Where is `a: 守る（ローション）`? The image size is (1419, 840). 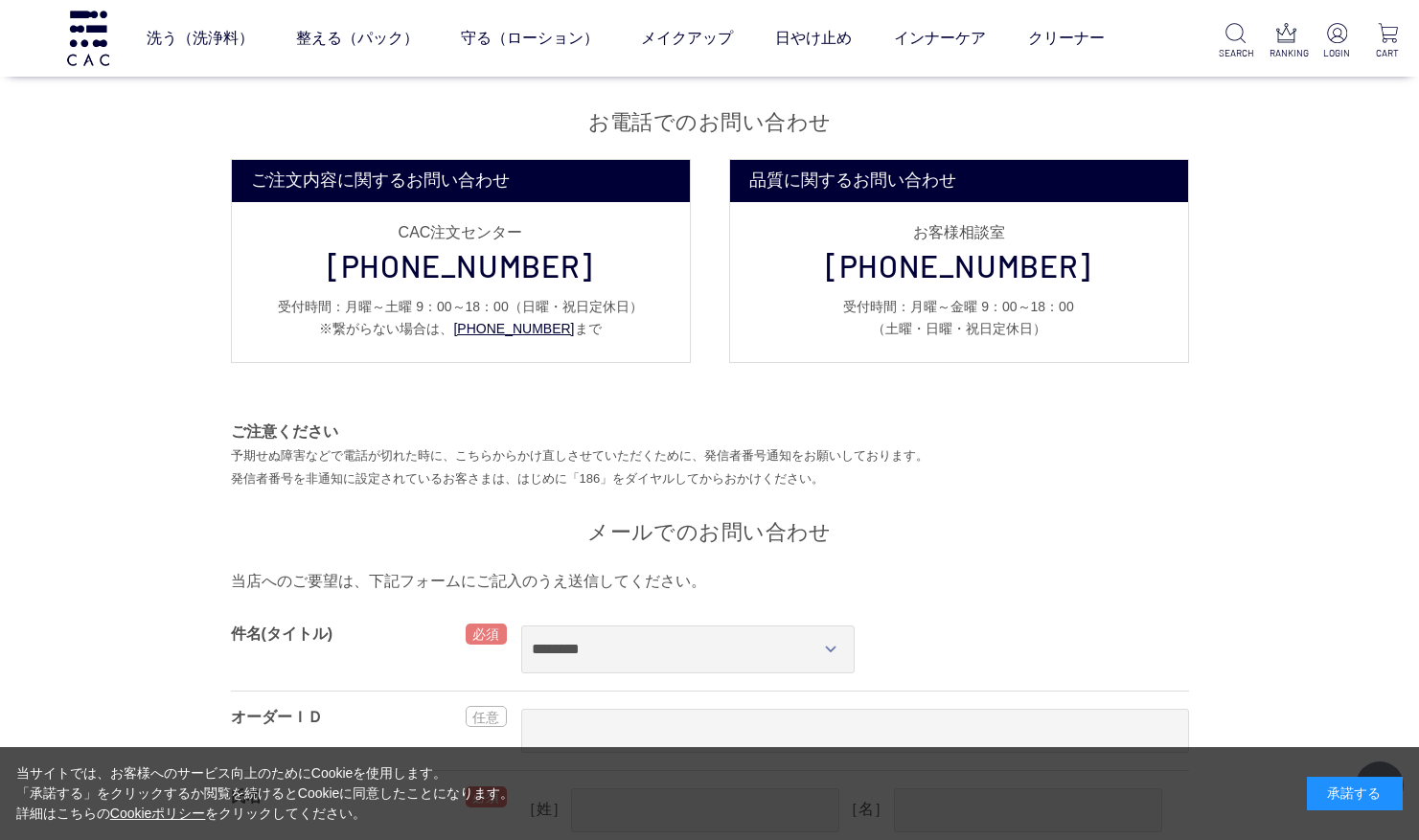 a: 守る（ローション） is located at coordinates (530, 38).